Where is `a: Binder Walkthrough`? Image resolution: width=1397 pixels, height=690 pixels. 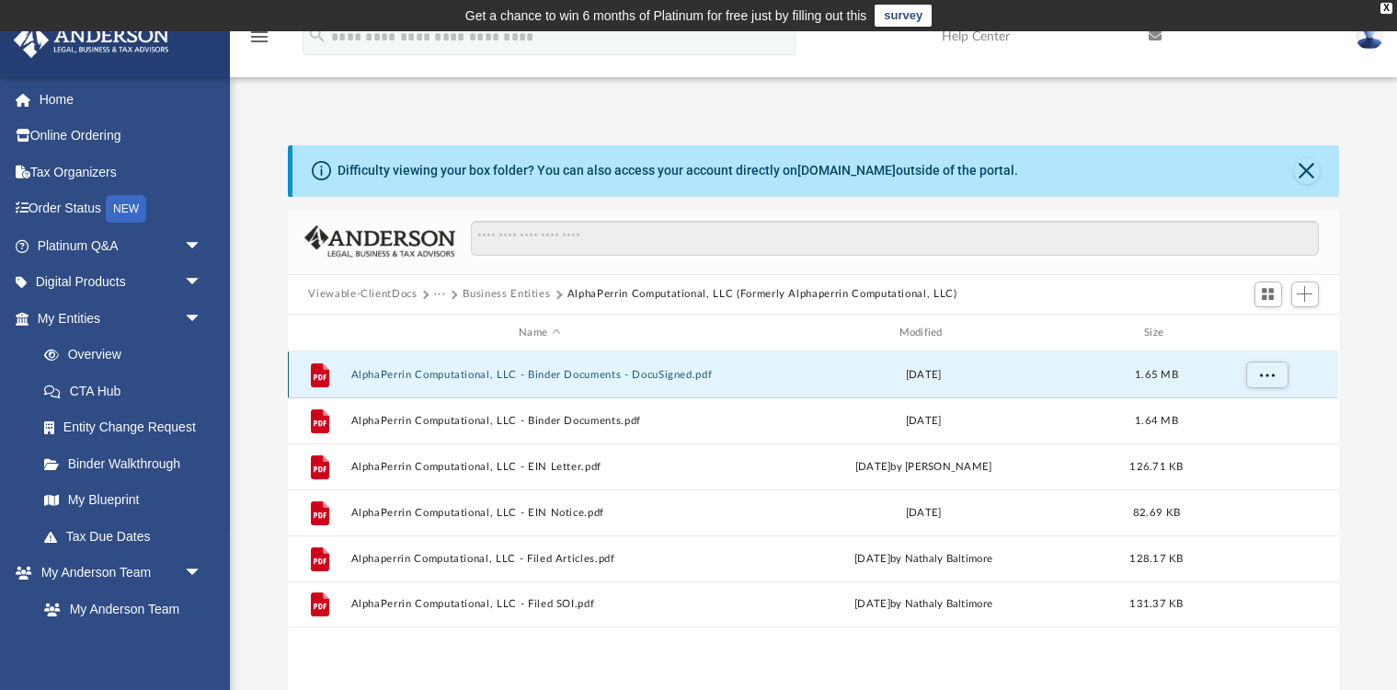
a: Binder Walkthrough is located at coordinates (128, 464).